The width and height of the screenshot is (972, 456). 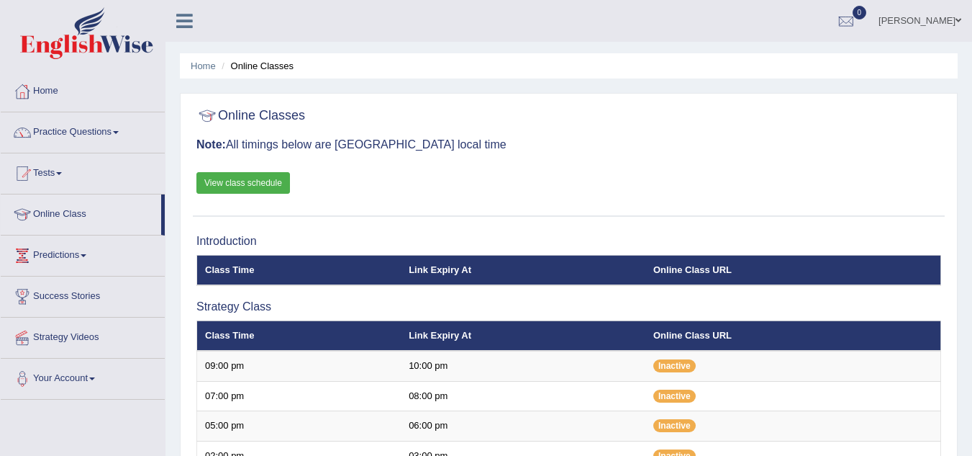 I want to click on a: View class schedule, so click(x=243, y=183).